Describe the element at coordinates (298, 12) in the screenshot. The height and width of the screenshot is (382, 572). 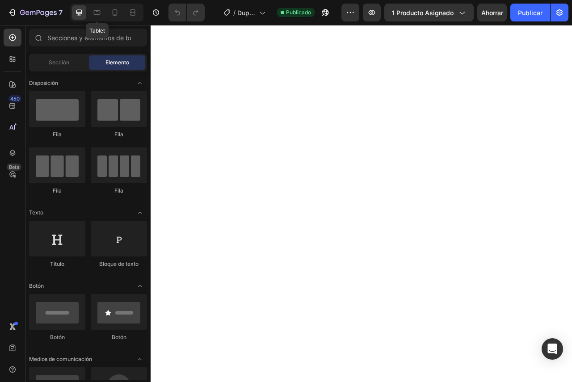
I see `font: Publicado` at that location.